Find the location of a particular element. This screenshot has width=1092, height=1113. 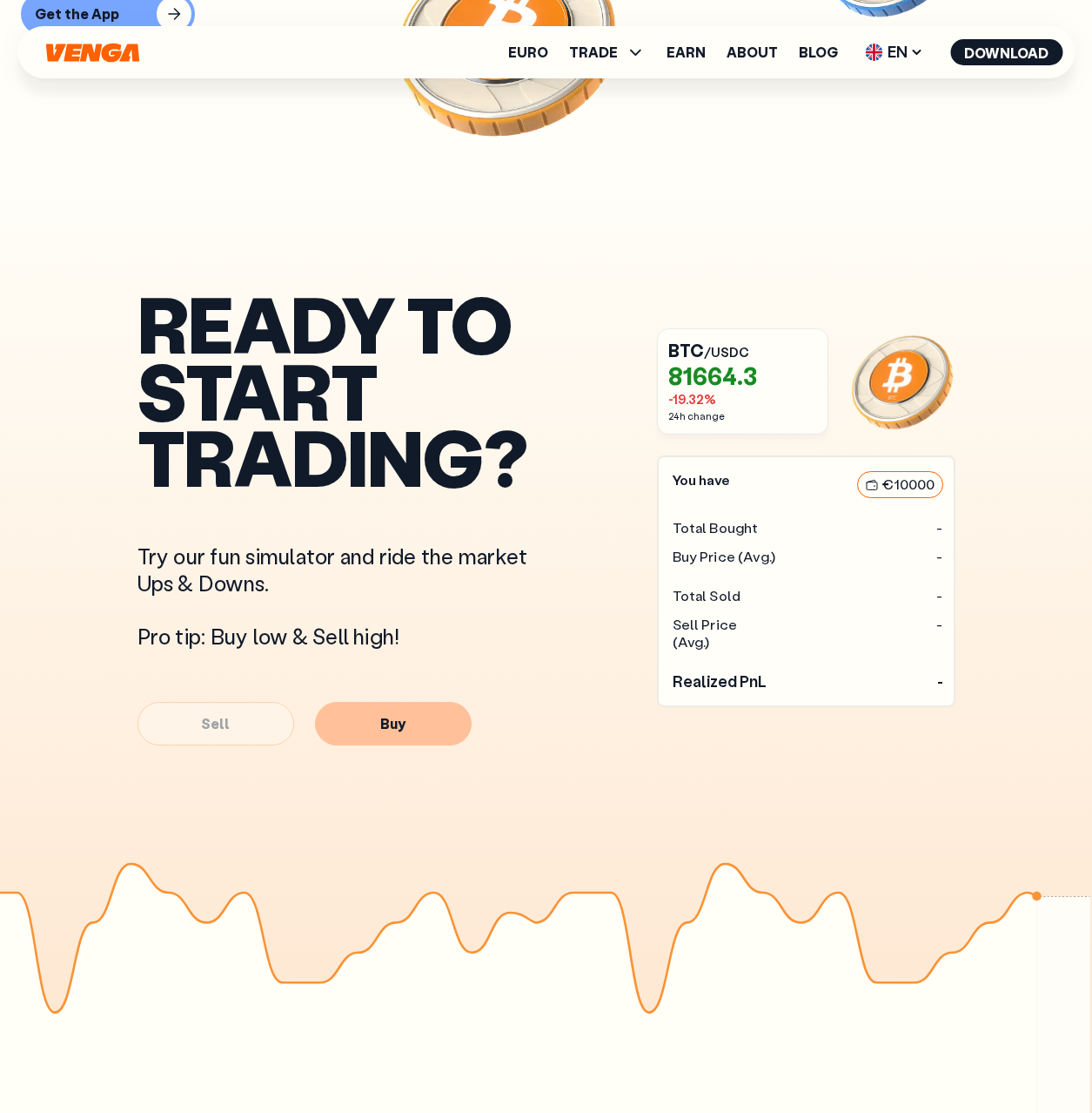

a: Earn is located at coordinates (685, 52).